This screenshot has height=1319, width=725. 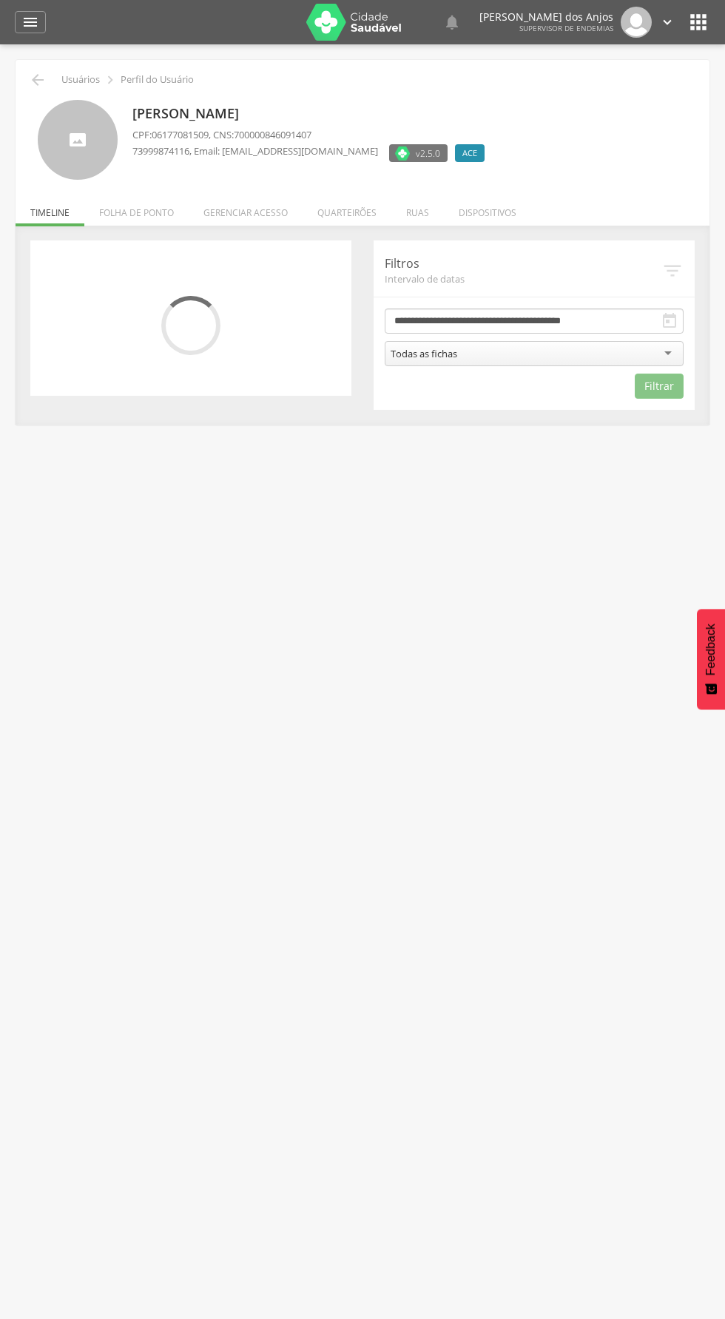 I want to click on span: Supervisor de Endemias, so click(x=566, y=28).